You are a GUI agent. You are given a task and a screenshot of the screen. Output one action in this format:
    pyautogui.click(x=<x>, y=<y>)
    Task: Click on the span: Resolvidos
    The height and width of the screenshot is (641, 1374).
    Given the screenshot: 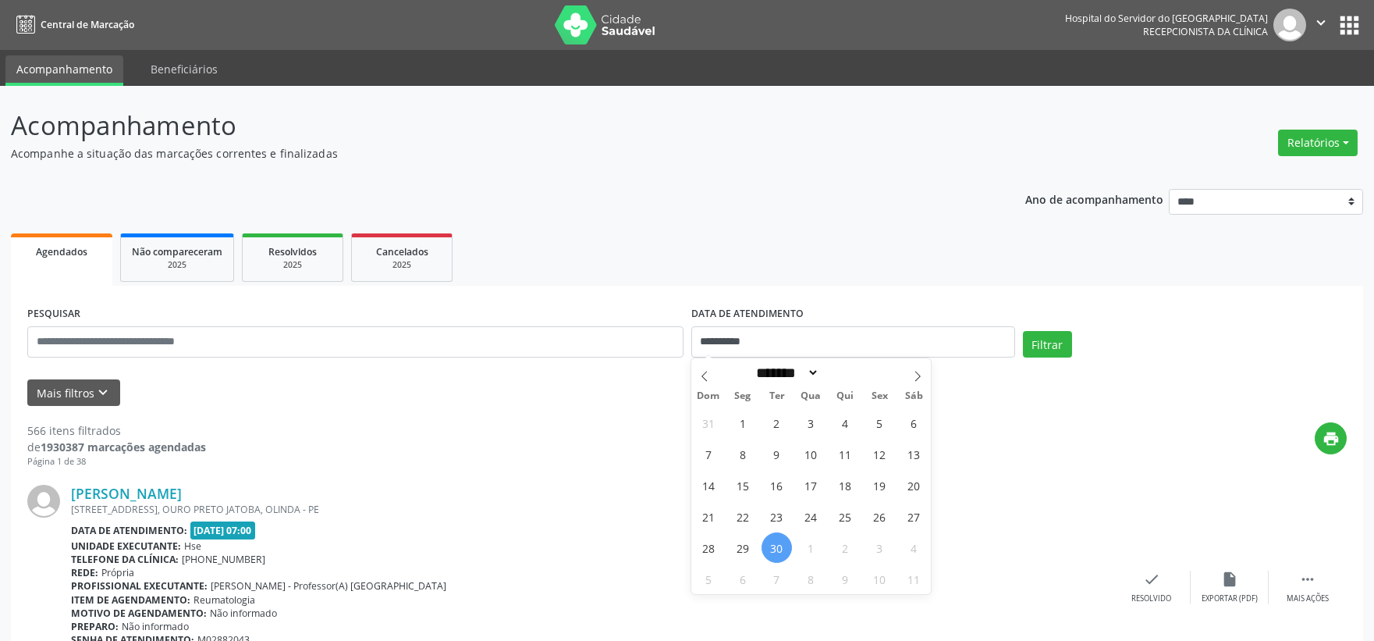 What is the action you would take?
    pyautogui.click(x=293, y=251)
    